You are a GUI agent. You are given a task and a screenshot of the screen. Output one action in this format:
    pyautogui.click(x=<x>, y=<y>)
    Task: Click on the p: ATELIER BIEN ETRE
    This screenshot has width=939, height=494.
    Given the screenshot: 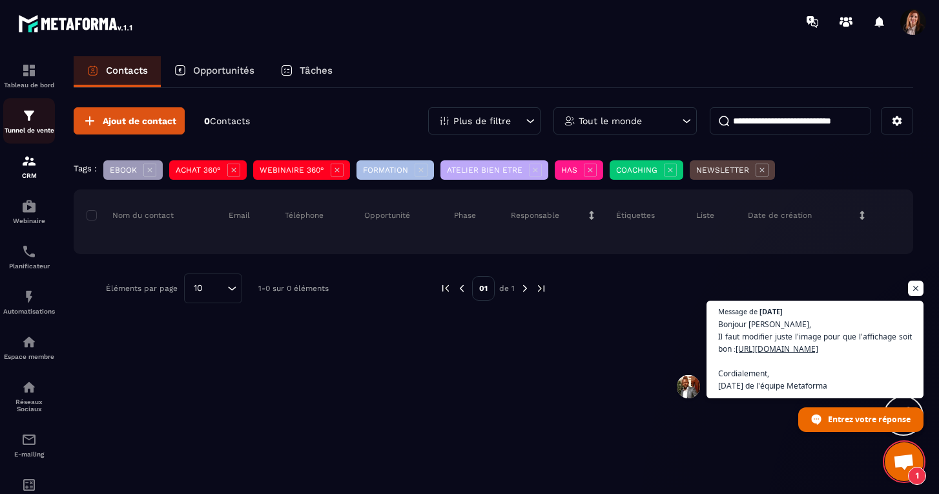 What is the action you would take?
    pyautogui.click(x=484, y=170)
    